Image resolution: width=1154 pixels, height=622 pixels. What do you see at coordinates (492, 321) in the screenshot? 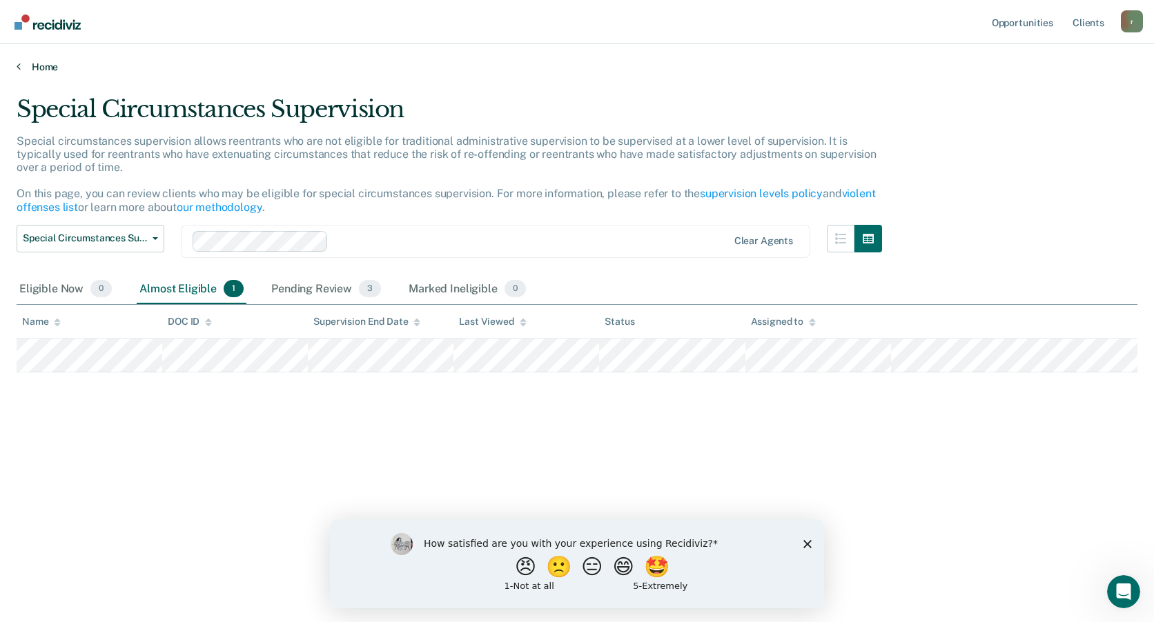
I see `div: Last Viewed` at bounding box center [492, 321].